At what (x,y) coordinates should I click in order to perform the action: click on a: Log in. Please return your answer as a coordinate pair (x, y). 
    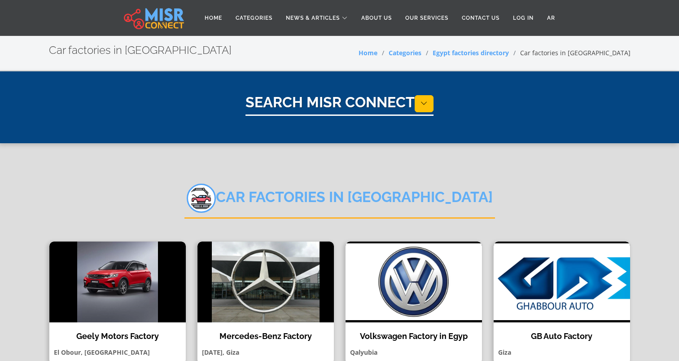
    Looking at the image, I should click on (524, 18).